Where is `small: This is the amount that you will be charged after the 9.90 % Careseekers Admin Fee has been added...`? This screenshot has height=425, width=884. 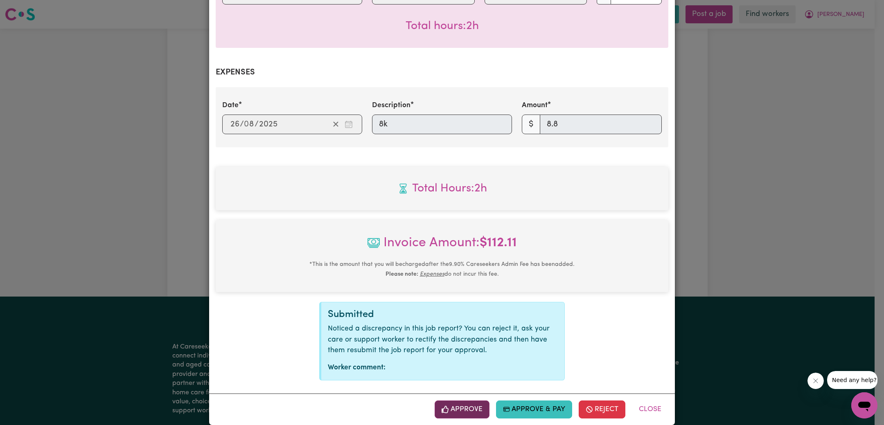 small: This is the amount that you will be charged after the 9.90 % Careseekers Admin Fee has been added... is located at coordinates (442, 269).